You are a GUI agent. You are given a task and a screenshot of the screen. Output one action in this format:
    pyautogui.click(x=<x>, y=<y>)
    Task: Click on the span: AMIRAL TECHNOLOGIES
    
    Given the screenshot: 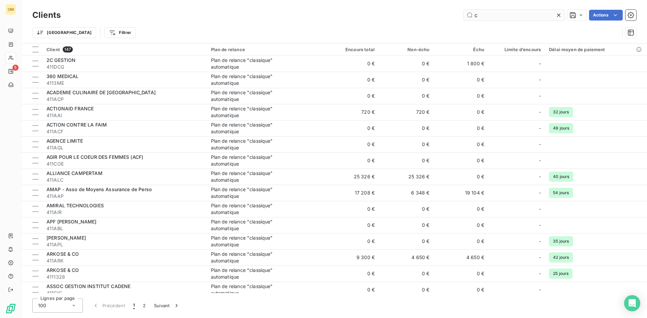 What is the action you would take?
    pyautogui.click(x=75, y=206)
    